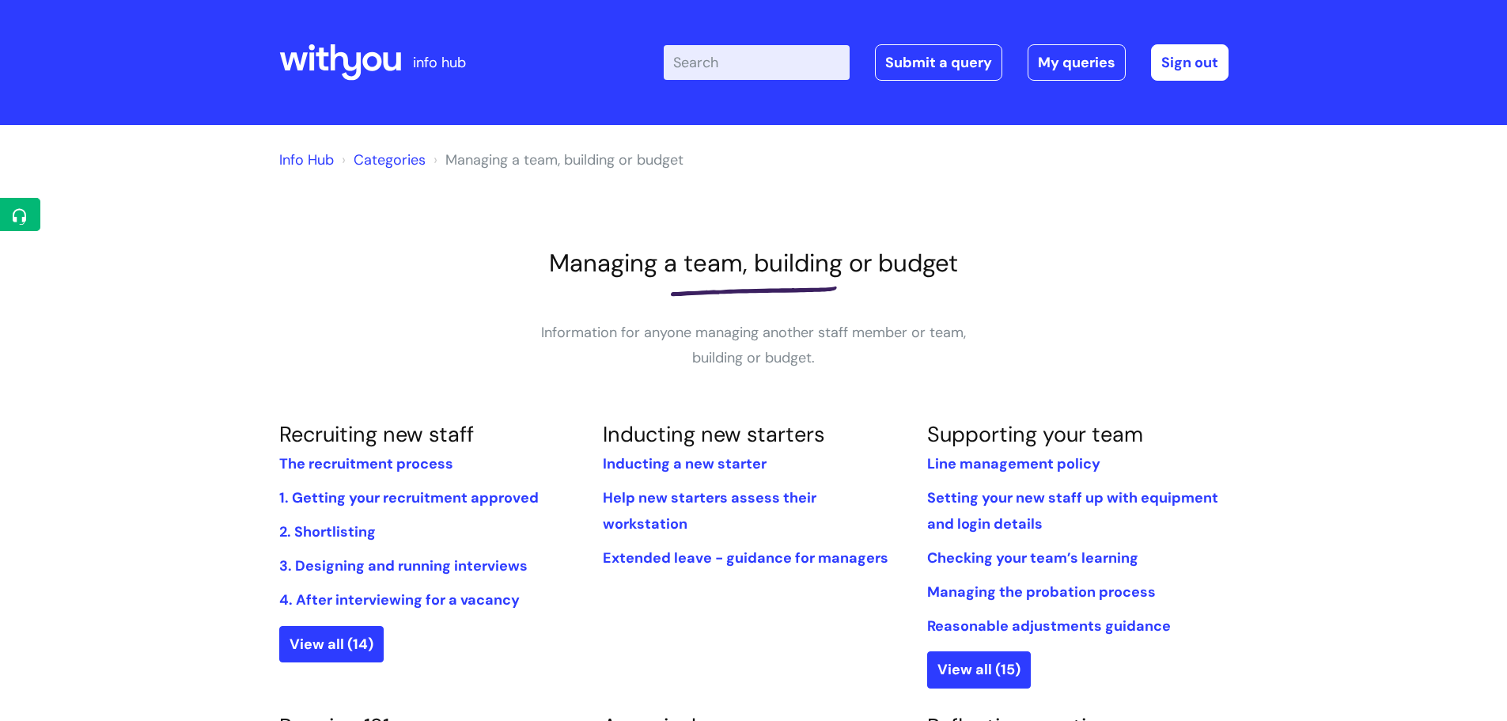 The height and width of the screenshot is (721, 1507). Describe the element at coordinates (409, 498) in the screenshot. I see `a: 1. Getting your recruitment approved` at that location.